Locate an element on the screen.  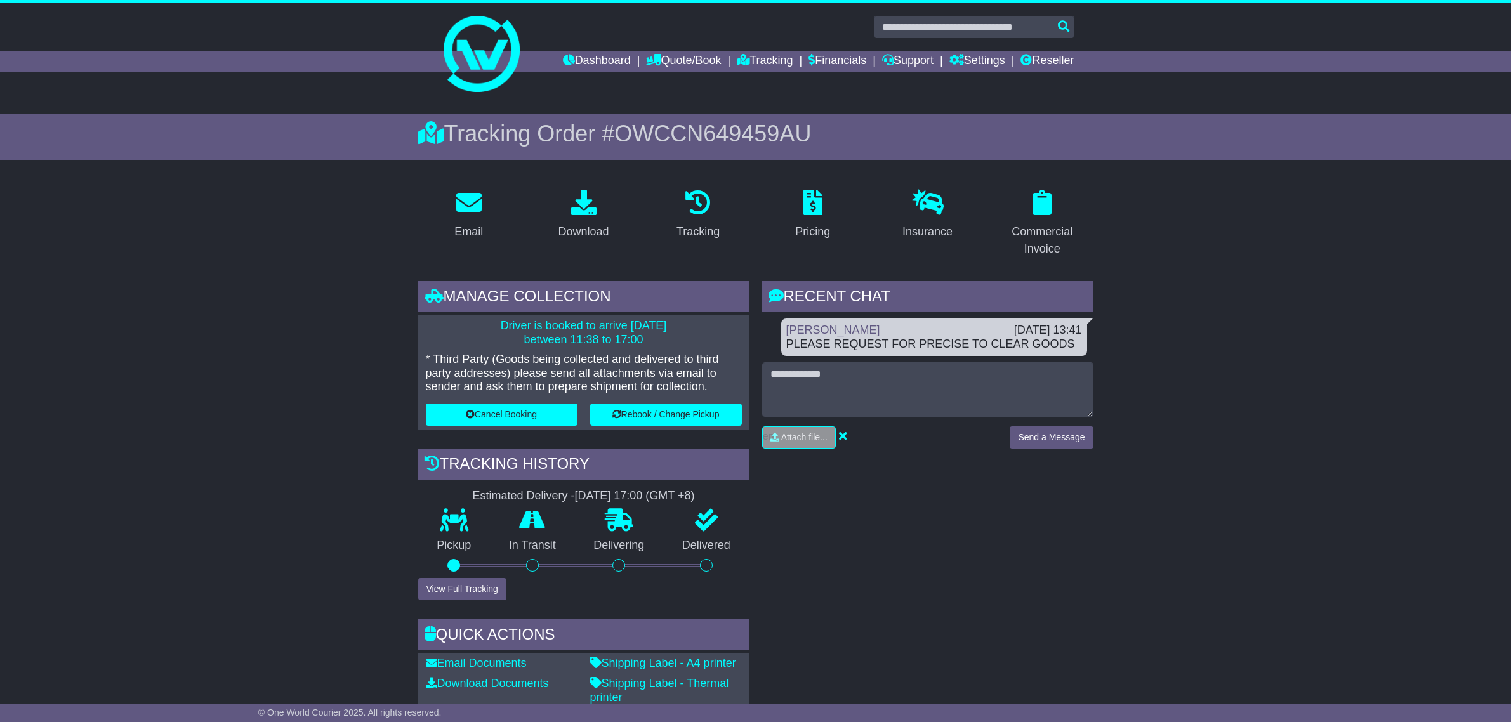
a: Shipping Label - Thermal printer is located at coordinates (659, 690).